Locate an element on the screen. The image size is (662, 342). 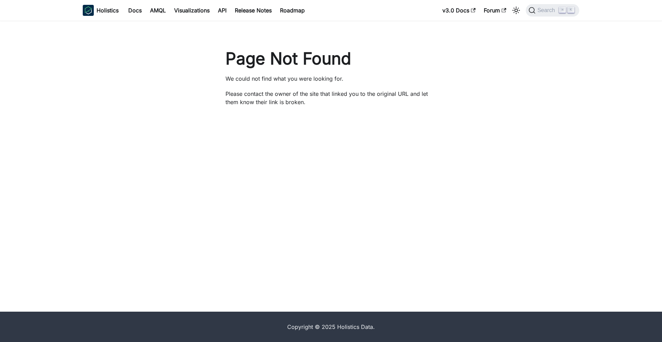
div: Copyright © 2025 Holistics Data. is located at coordinates (331, 327).